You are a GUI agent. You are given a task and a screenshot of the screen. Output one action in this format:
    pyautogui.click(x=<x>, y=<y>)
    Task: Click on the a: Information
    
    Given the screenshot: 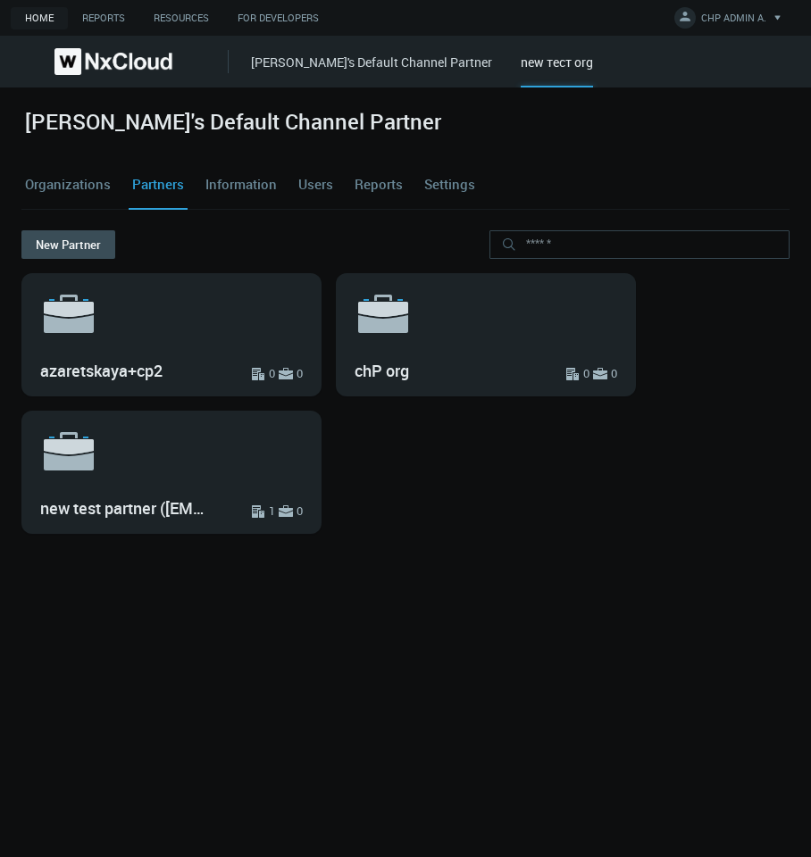 What is the action you would take?
    pyautogui.click(x=241, y=185)
    